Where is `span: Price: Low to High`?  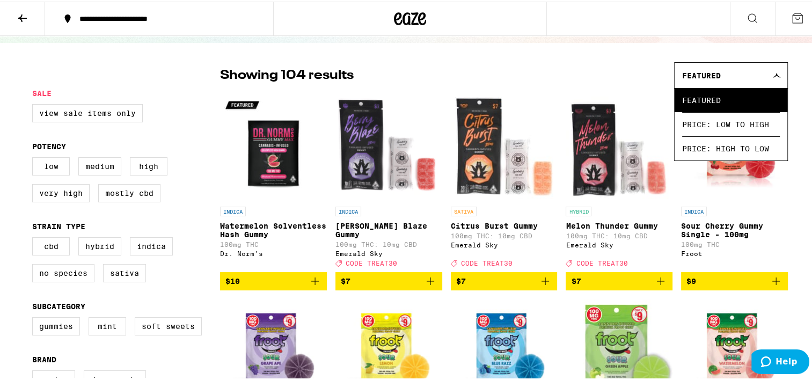
span: Price: Low to High is located at coordinates (731, 122).